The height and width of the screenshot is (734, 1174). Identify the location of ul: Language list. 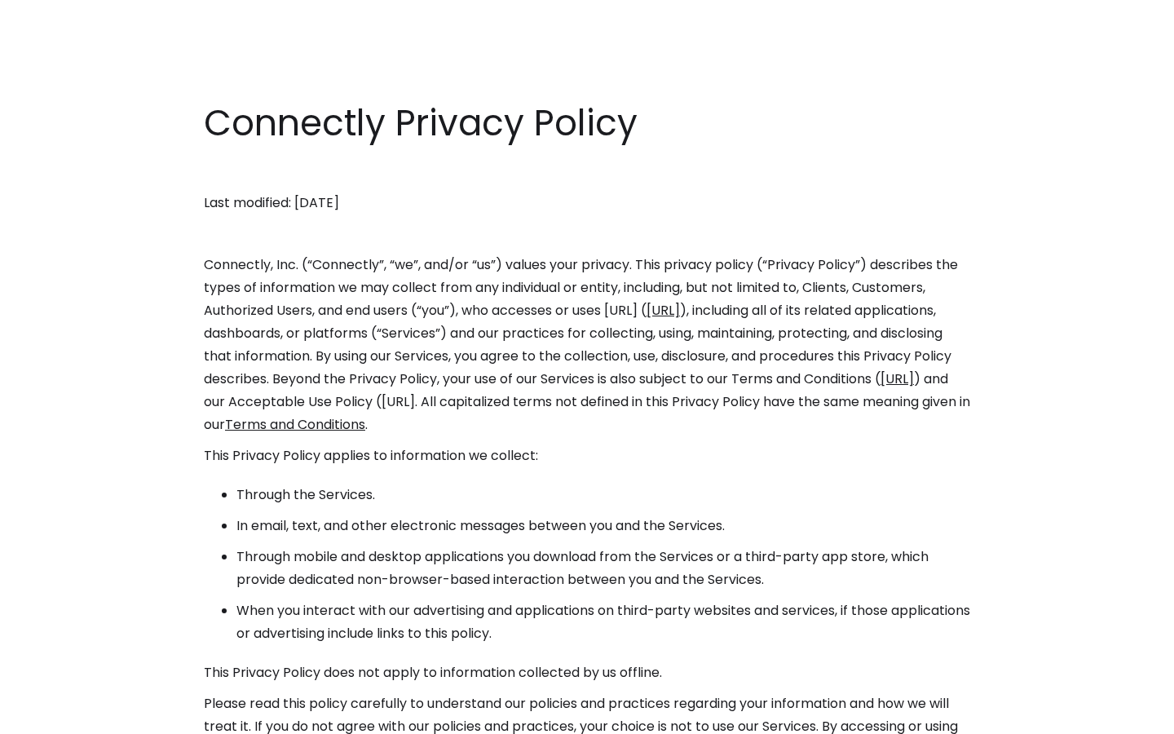
(65, 717).